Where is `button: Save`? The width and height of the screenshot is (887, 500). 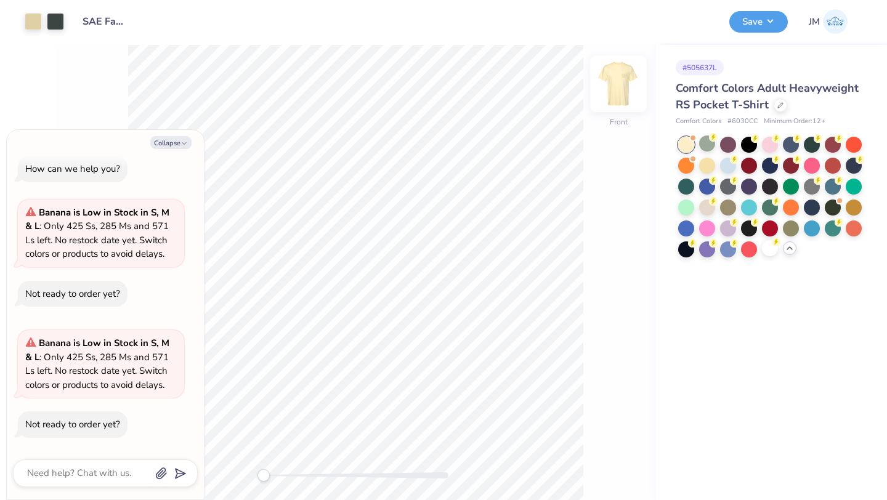
button: Save is located at coordinates (758, 22).